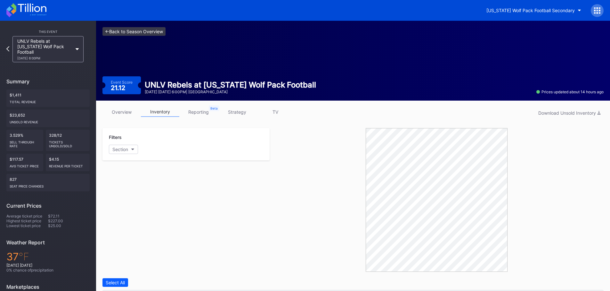 The width and height of the screenshot is (610, 291). Describe the element at coordinates (27, 221) in the screenshot. I see `div: Highest ticket price` at that location.